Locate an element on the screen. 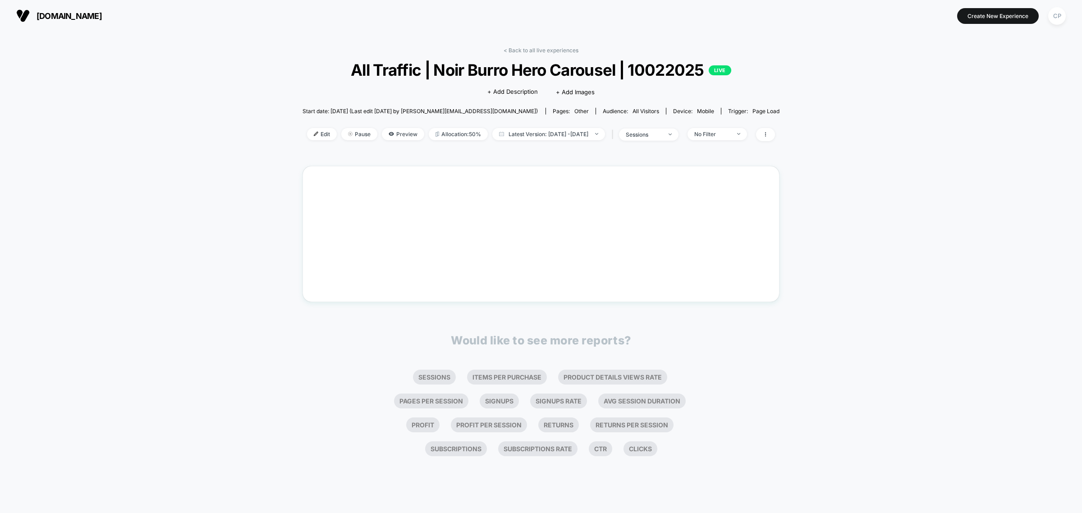  span: mobile is located at coordinates (706, 111).